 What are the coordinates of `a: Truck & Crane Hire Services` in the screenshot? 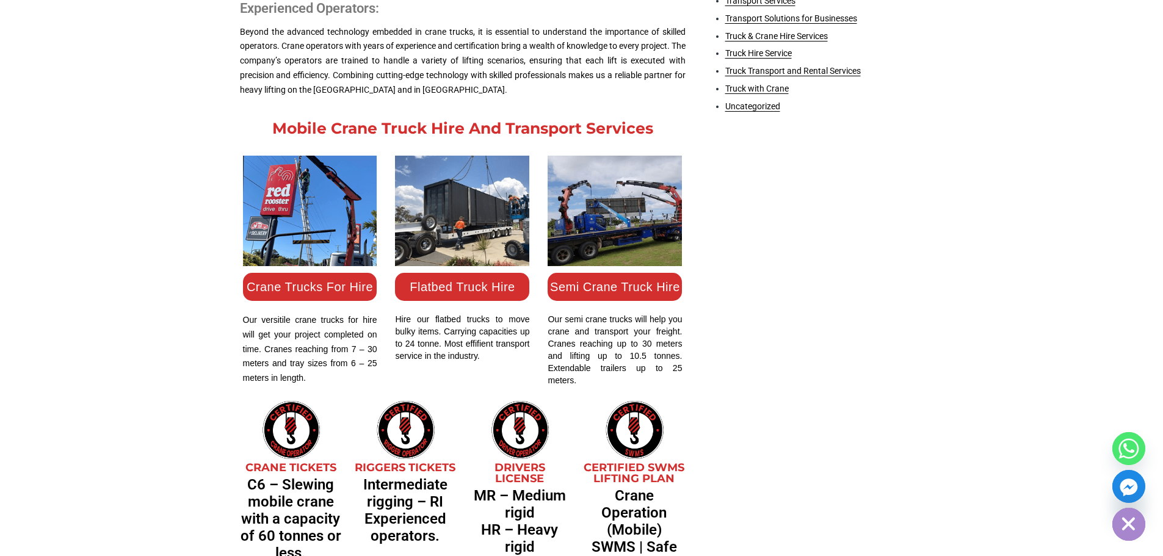 It's located at (776, 36).